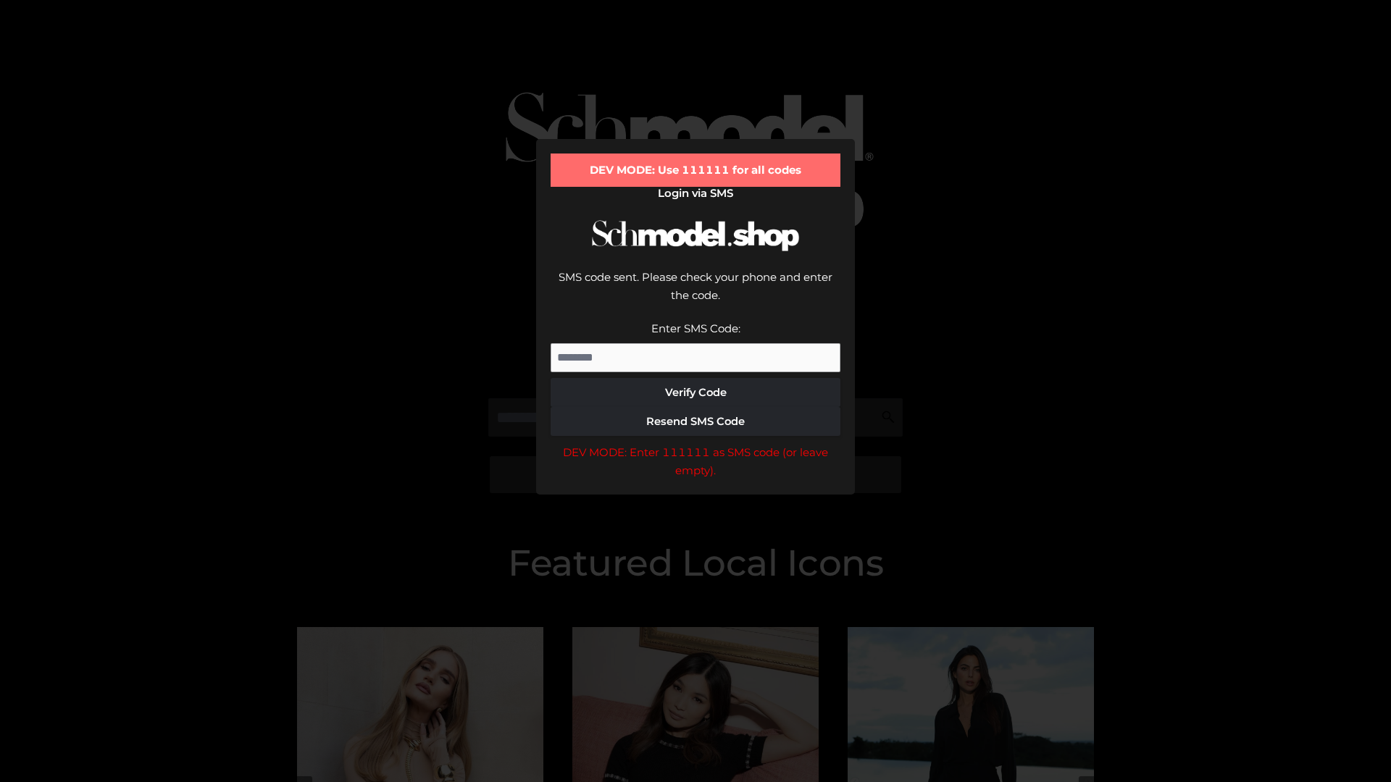 This screenshot has height=782, width=1391. I want to click on label: Enter SMS Code:, so click(695, 328).